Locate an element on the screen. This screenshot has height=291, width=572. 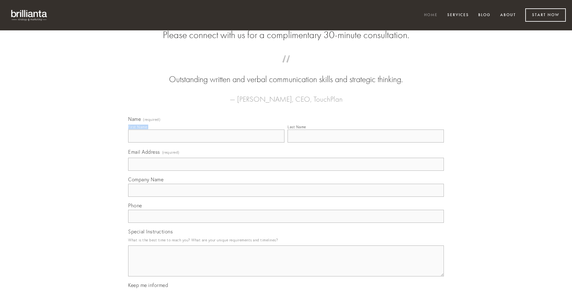
a: Blog is located at coordinates (485, 15).